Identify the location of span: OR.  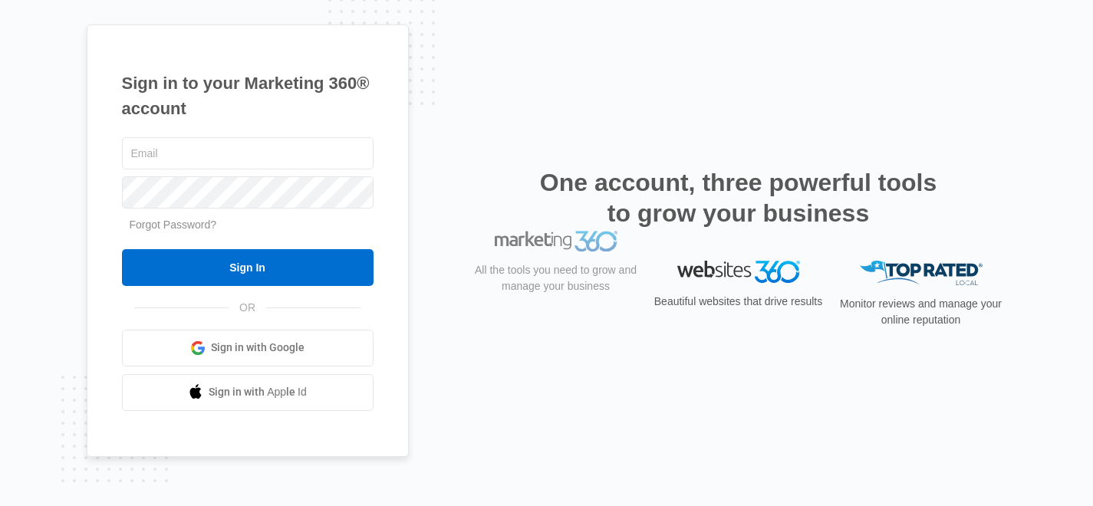
(247, 308).